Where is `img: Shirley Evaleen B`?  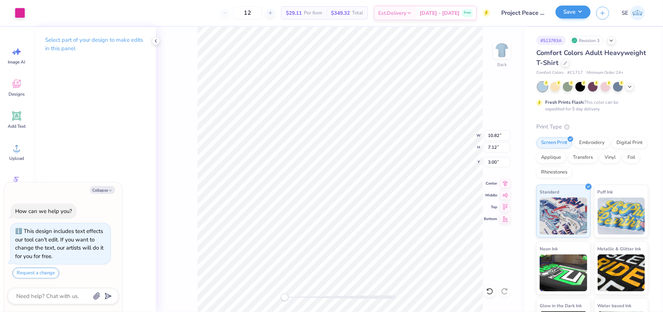
img: Shirley Evaleen B is located at coordinates (637, 13).